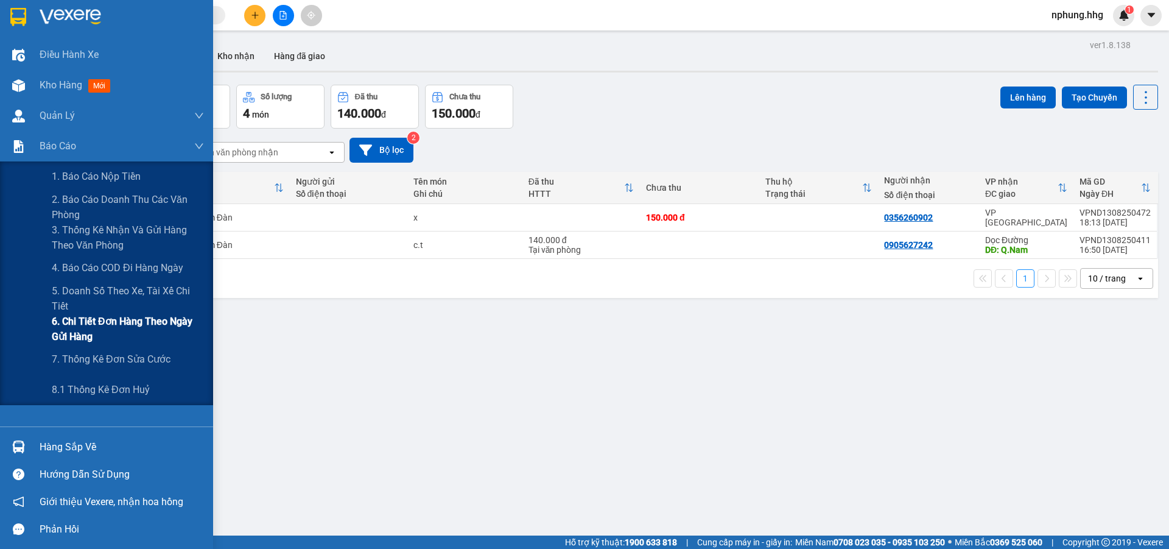 This screenshot has height=549, width=1169. I want to click on div: Hàng sắp về, so click(122, 447).